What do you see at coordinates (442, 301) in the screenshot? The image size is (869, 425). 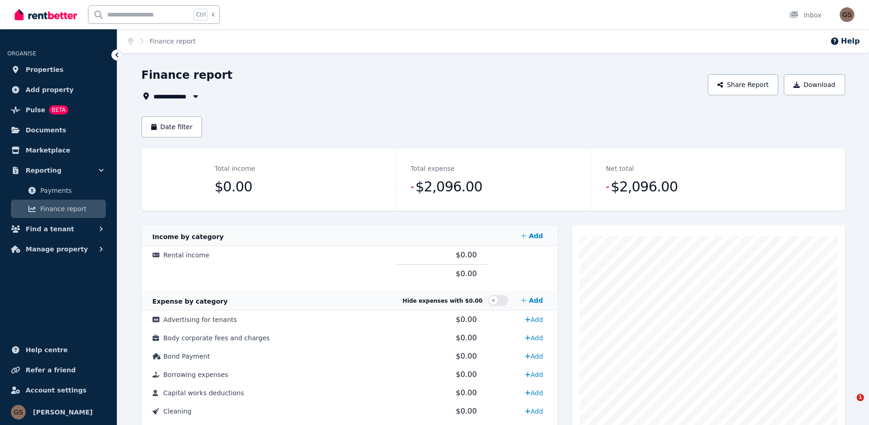 I see `span: Hide expenses with $0.00` at bounding box center [442, 301].